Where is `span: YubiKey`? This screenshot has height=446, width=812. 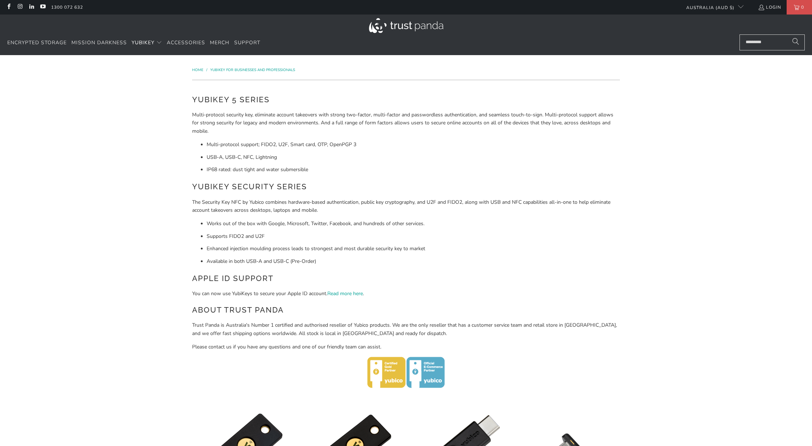 span: YubiKey is located at coordinates (143, 42).